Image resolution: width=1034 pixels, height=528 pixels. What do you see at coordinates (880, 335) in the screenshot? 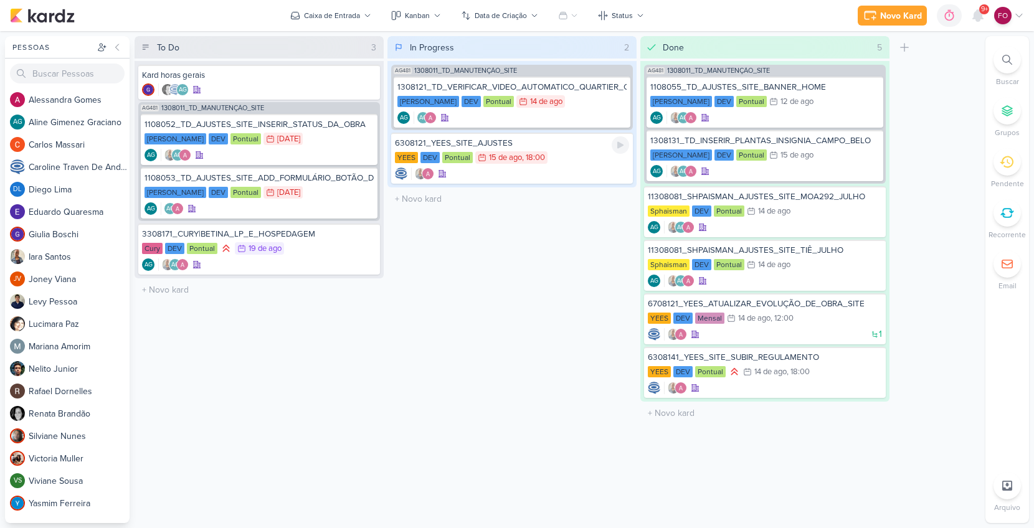
I see `span: 1` at bounding box center [880, 335].